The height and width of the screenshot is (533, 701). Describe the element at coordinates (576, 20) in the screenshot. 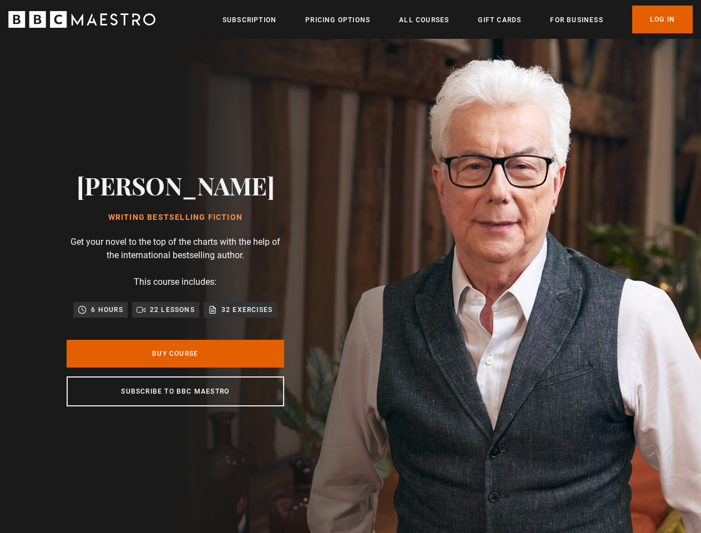

I see `a: For business` at that location.